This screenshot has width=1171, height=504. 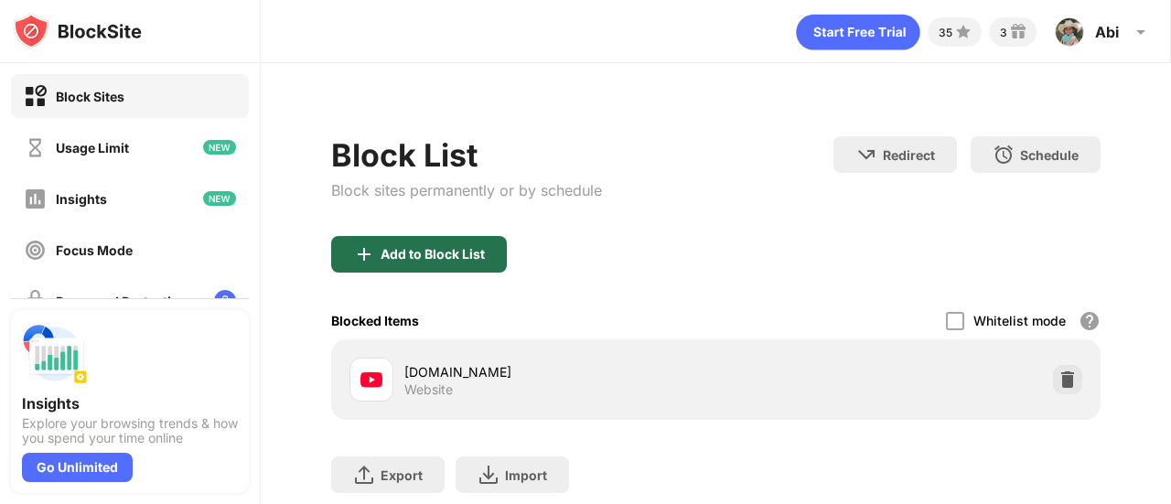 What do you see at coordinates (402, 475) in the screenshot?
I see `div: Export` at bounding box center [402, 475].